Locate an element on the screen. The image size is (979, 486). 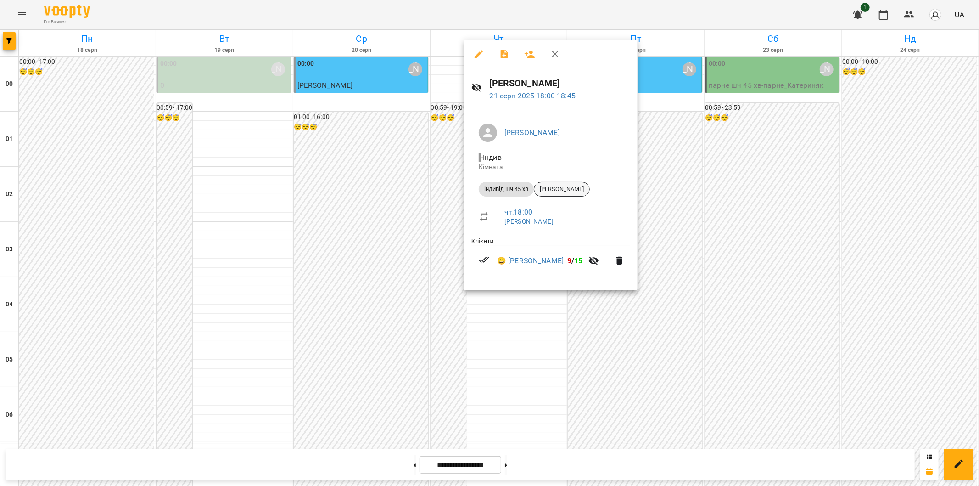
span: 9 is located at coordinates (569, 260).